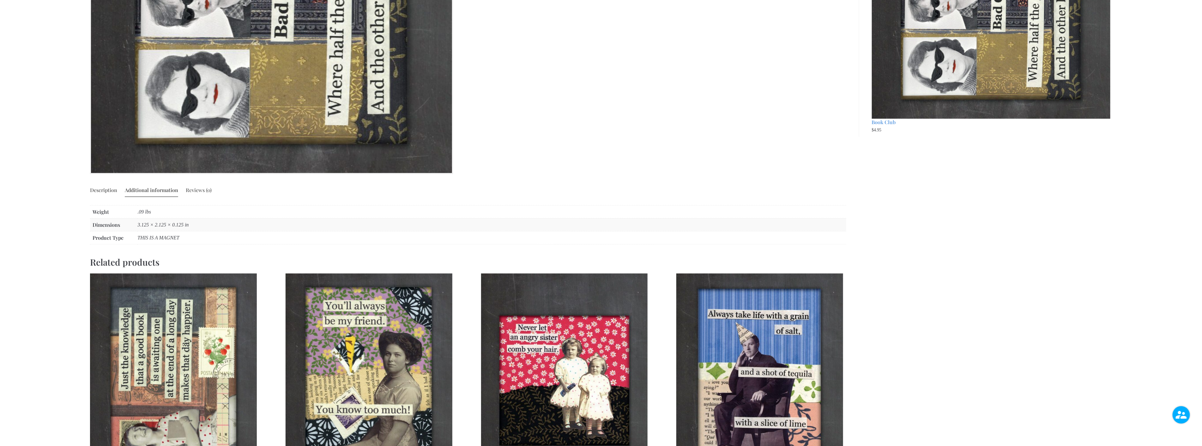  I want to click on td: .09 lbs, so click(491, 212).